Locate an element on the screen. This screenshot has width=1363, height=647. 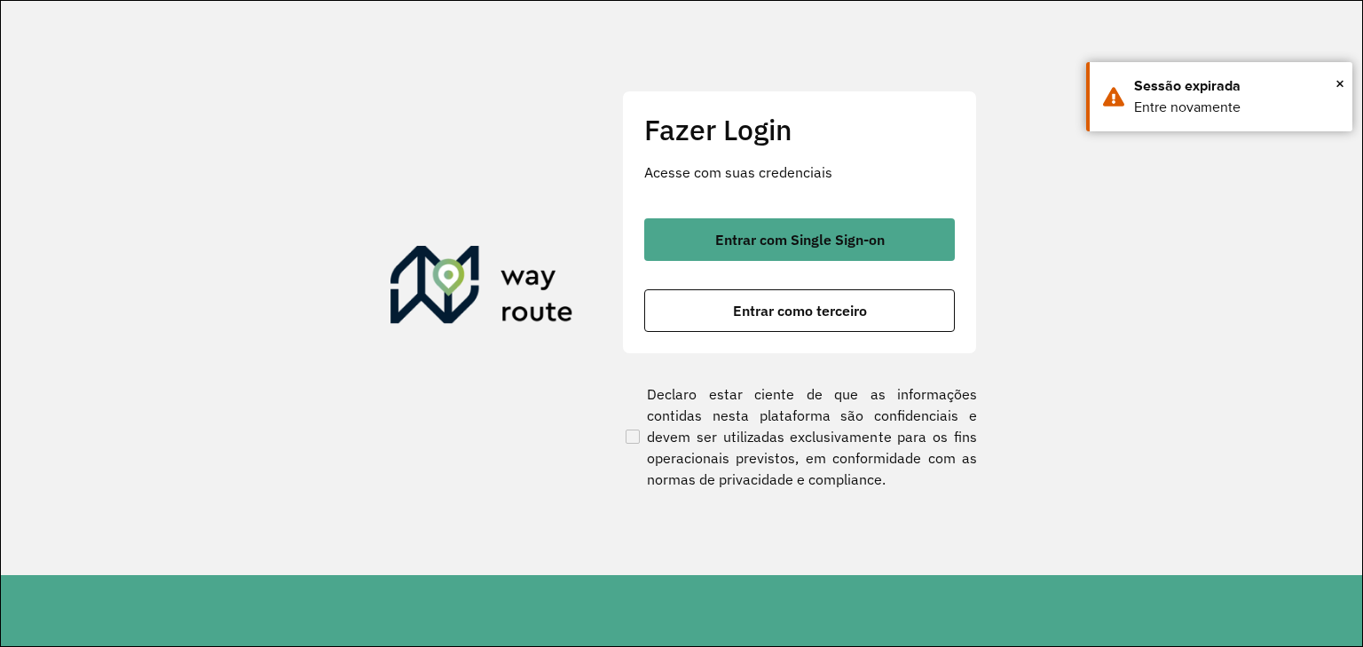
span: Entrar com Single Sign-on is located at coordinates (799, 240).